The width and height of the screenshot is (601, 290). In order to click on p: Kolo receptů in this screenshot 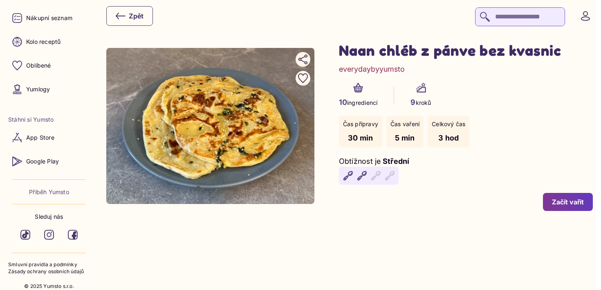, I will do `click(43, 42)`.